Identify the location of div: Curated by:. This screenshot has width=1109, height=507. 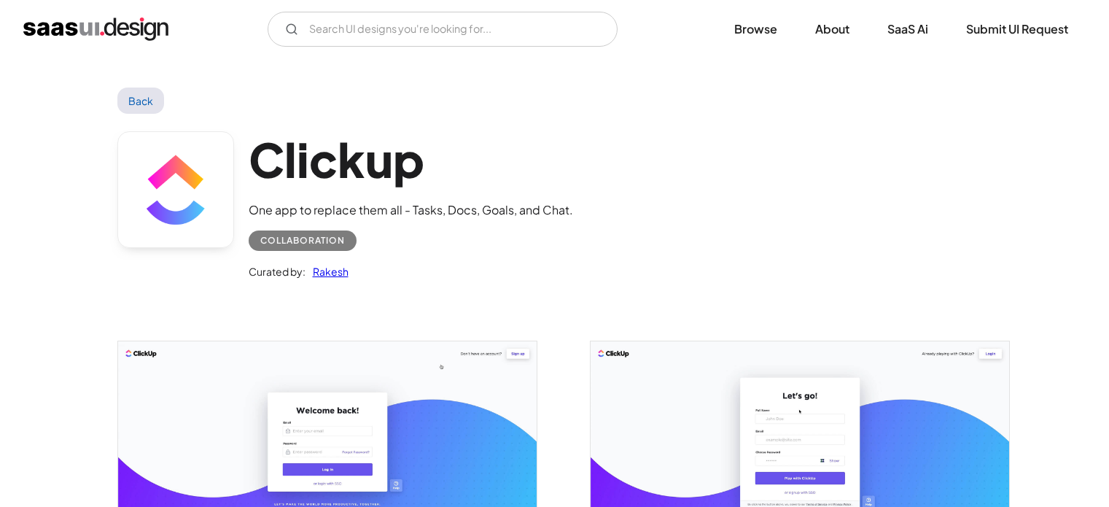
(277, 271).